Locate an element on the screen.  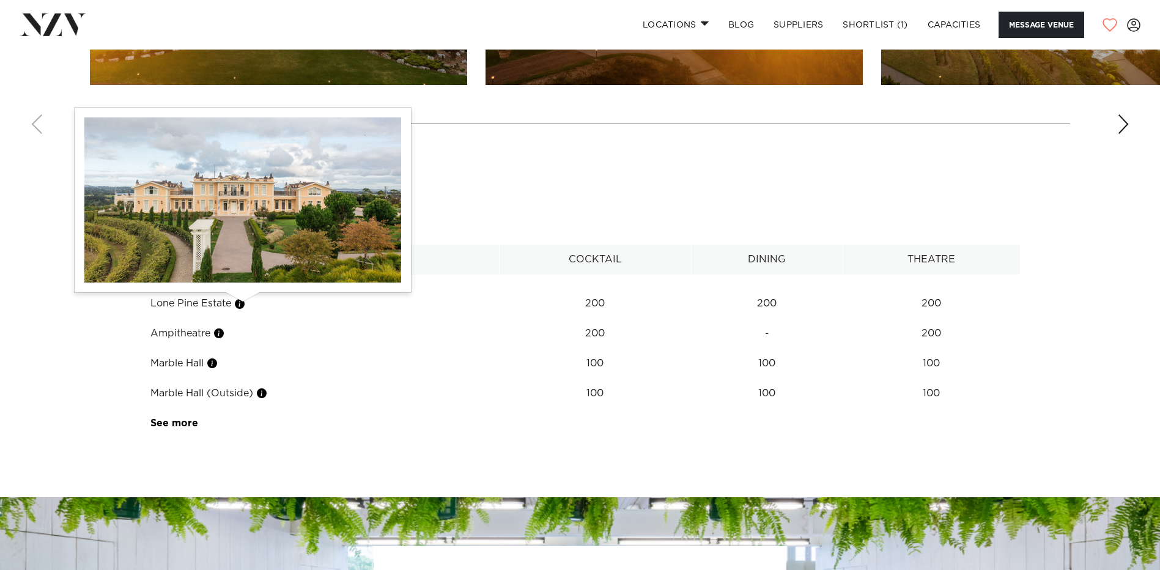
button: Message Venue is located at coordinates (1041, 24).